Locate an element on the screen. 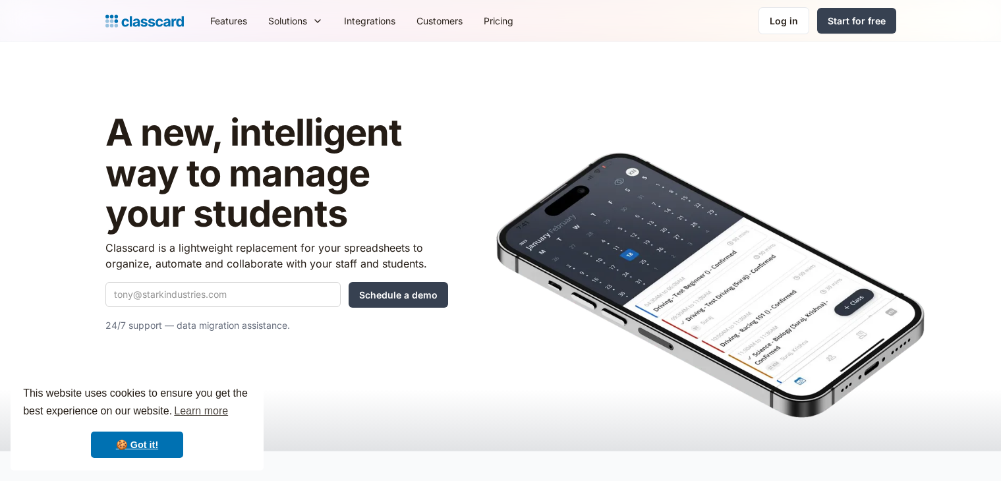 The image size is (1001, 481). h1: A new, intelligent way to manage your students is located at coordinates (277, 173).